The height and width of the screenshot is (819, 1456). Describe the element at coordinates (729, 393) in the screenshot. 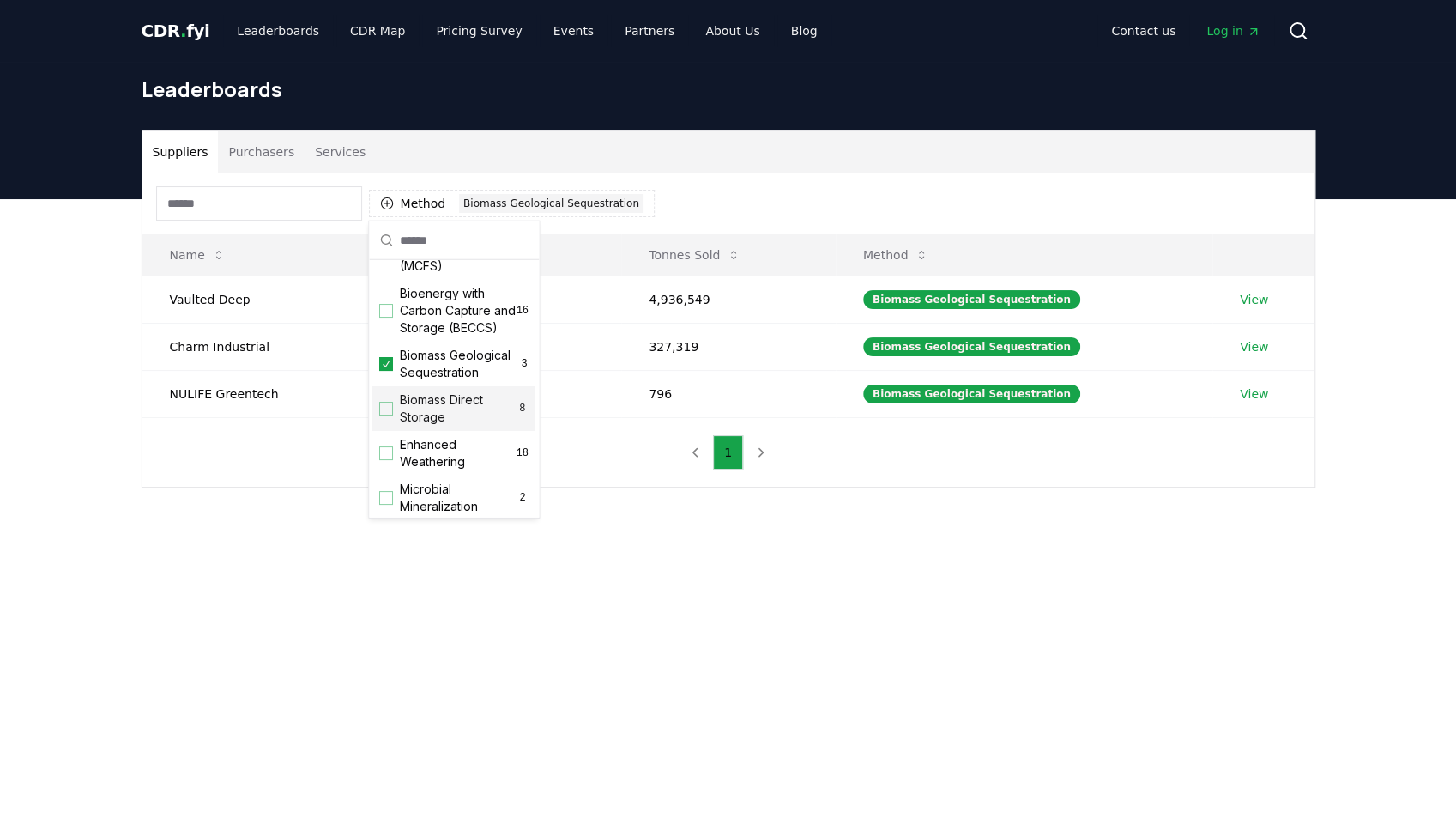

I see `td: 796` at that location.